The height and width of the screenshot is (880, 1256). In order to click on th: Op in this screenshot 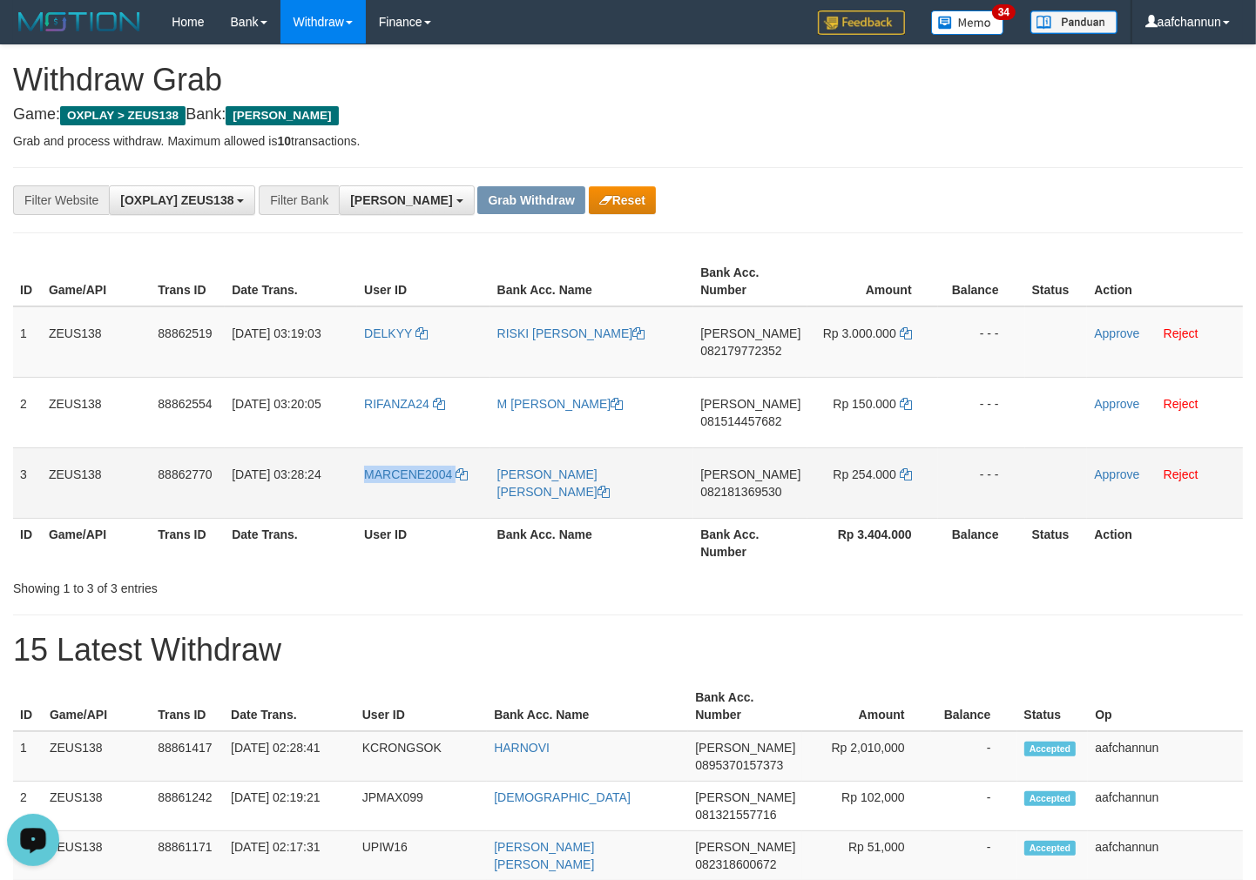, I will do `click(1165, 706)`.